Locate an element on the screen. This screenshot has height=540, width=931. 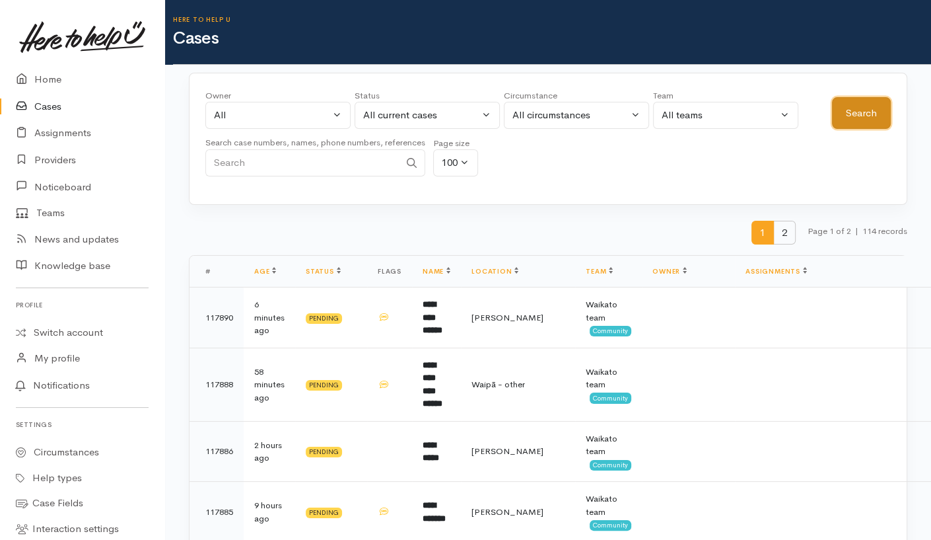
h6: Here to help u is located at coordinates (552, 19).